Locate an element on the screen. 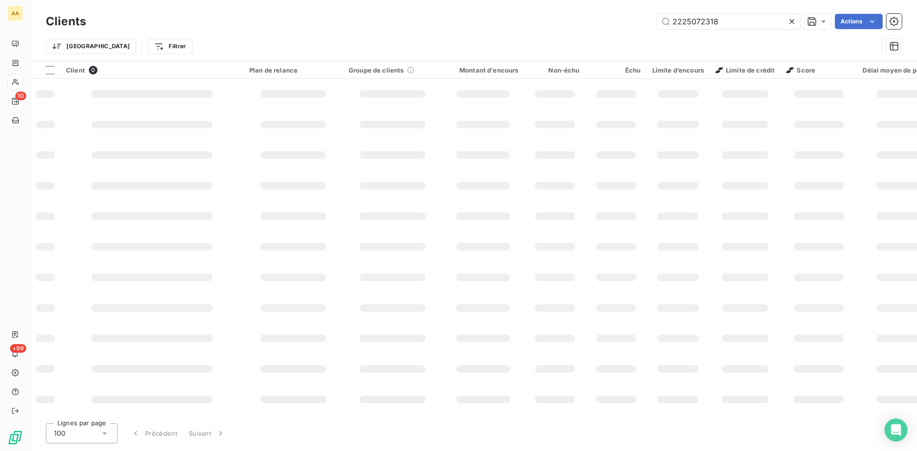  div: AA is located at coordinates (15, 13).